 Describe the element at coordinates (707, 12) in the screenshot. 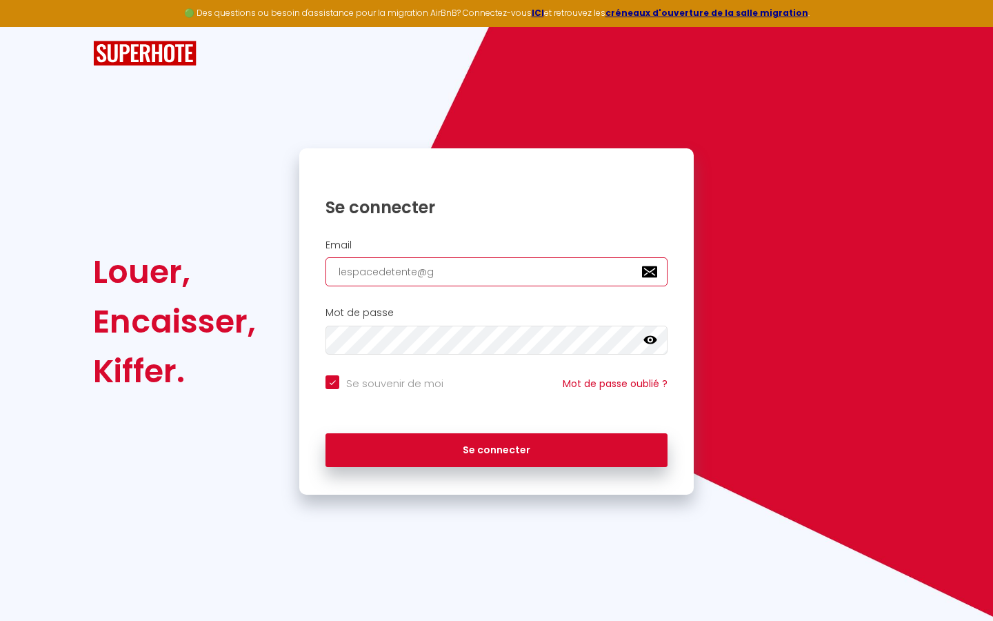

I see `strong: créneaux d'ouverture de la salle migration` at that location.